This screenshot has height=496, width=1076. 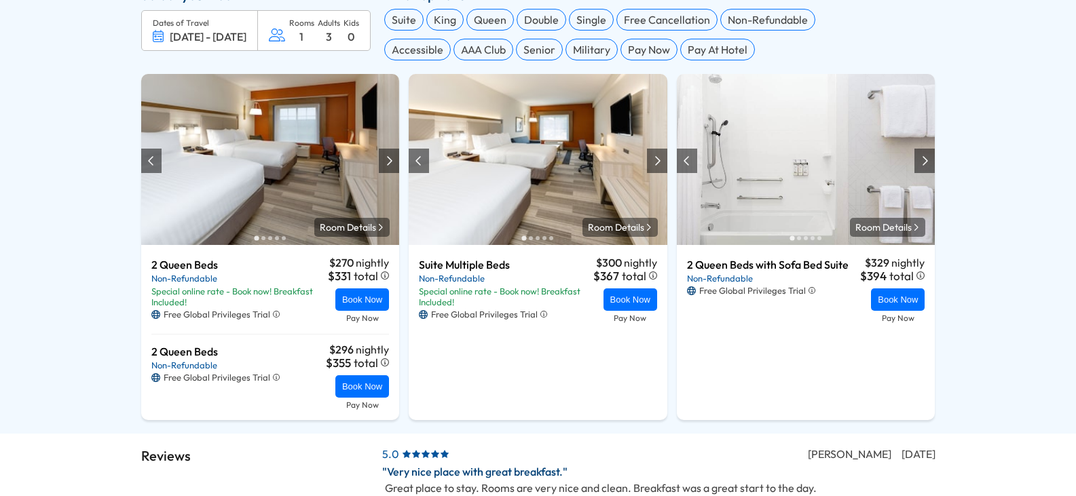 I want to click on div: Military, so click(x=591, y=50).